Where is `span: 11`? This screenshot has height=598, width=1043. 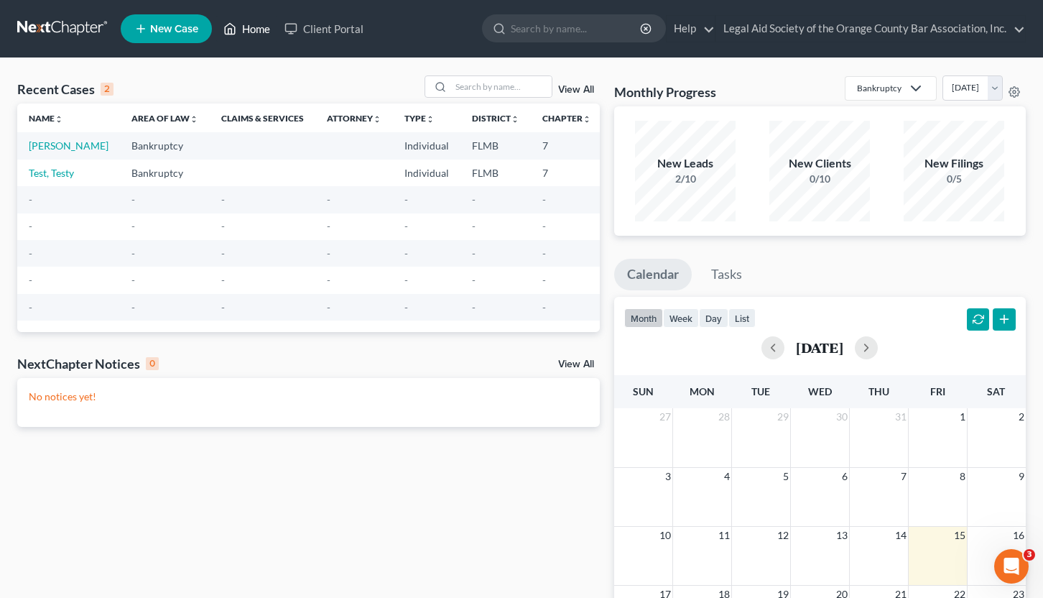
span: 11 is located at coordinates (724, 535).